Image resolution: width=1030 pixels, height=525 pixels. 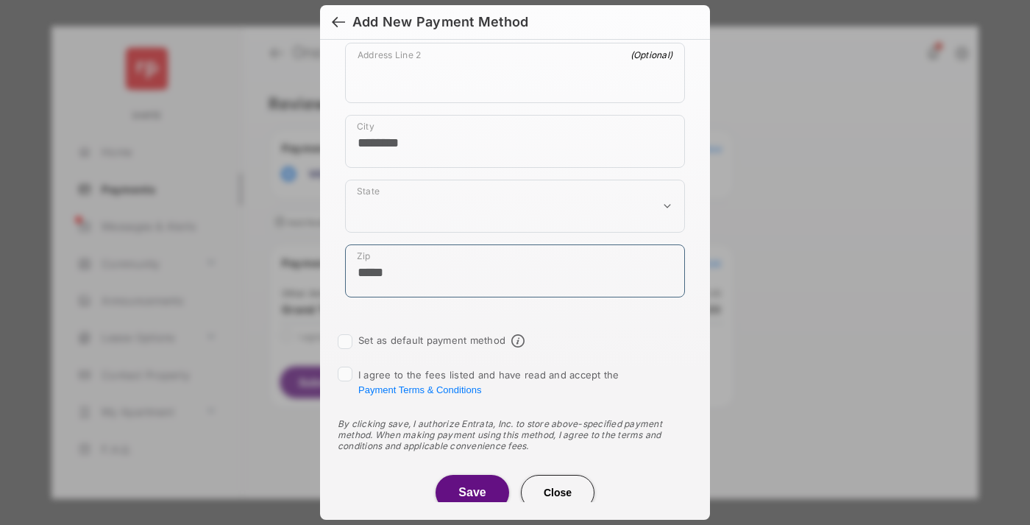 I want to click on div: By clicking save, I authorize Entrata, Inc. to store above-specified payment method. When making ..., so click(x=515, y=434).